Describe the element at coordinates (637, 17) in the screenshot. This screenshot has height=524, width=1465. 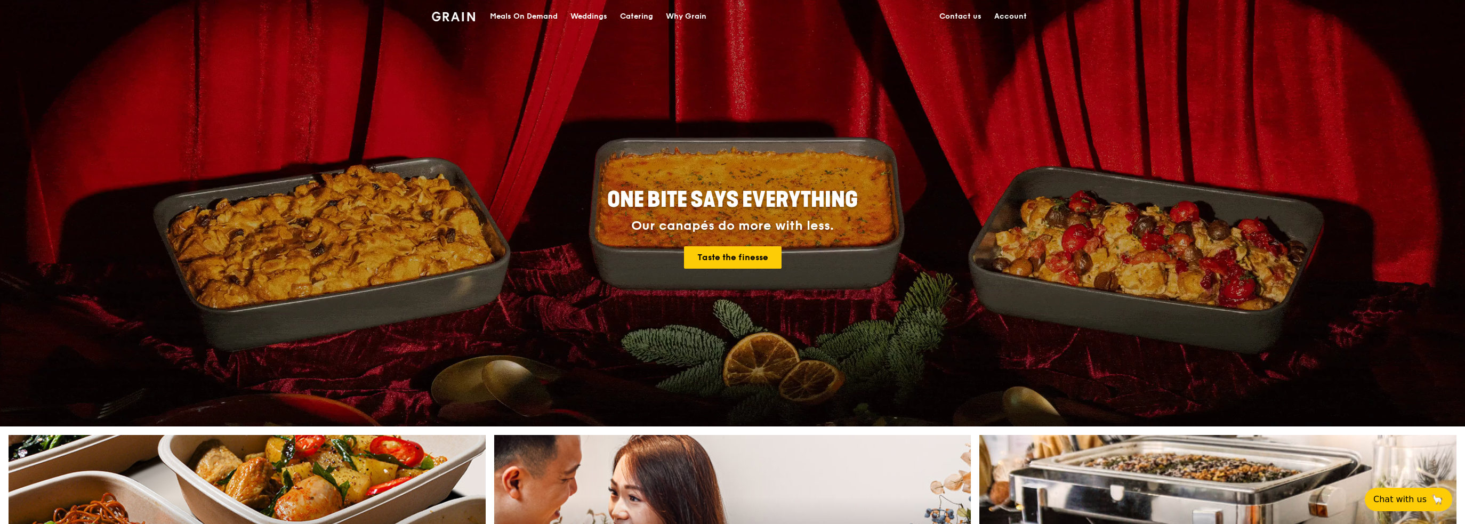
I see `div: Catering` at that location.